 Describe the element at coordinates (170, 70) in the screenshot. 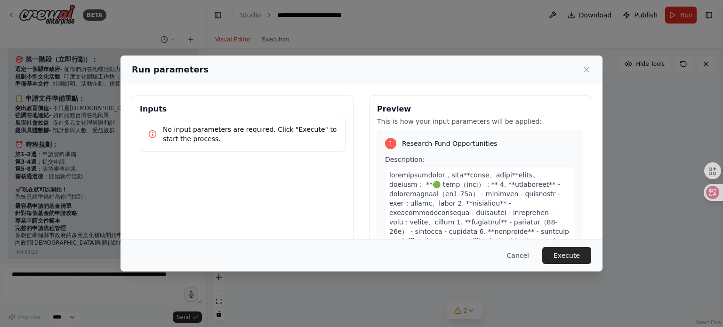

I see `h2: Run parameters` at that location.